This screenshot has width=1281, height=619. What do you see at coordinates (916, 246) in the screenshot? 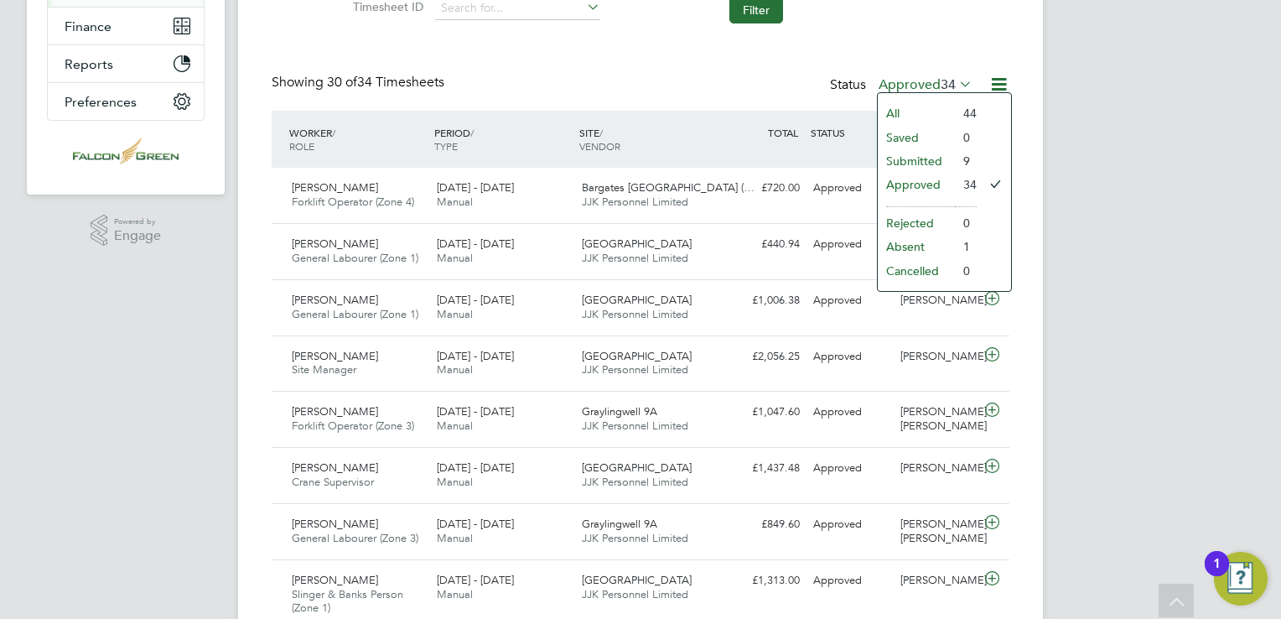
I see `li: Absent` at bounding box center [916, 246].